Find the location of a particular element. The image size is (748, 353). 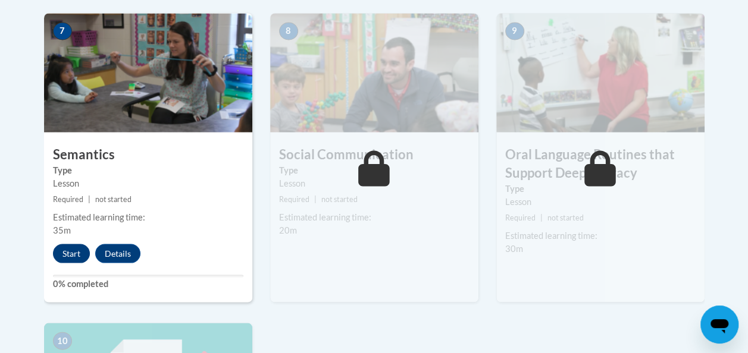

button: Start is located at coordinates (71, 253).